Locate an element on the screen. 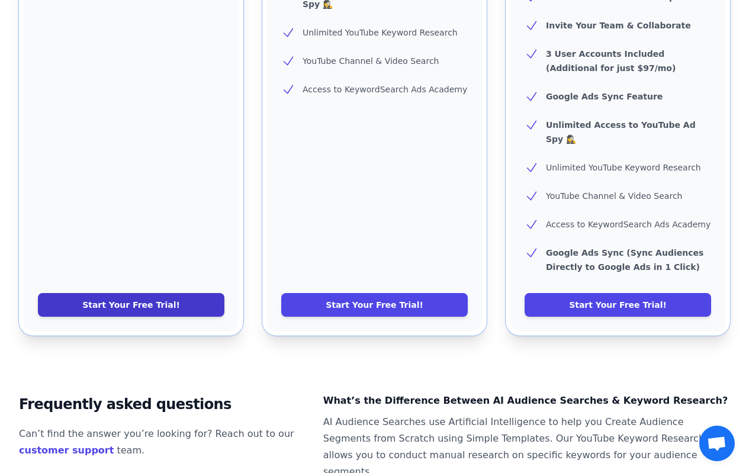  b: Google Ads Sync Feature is located at coordinates (604, 96).